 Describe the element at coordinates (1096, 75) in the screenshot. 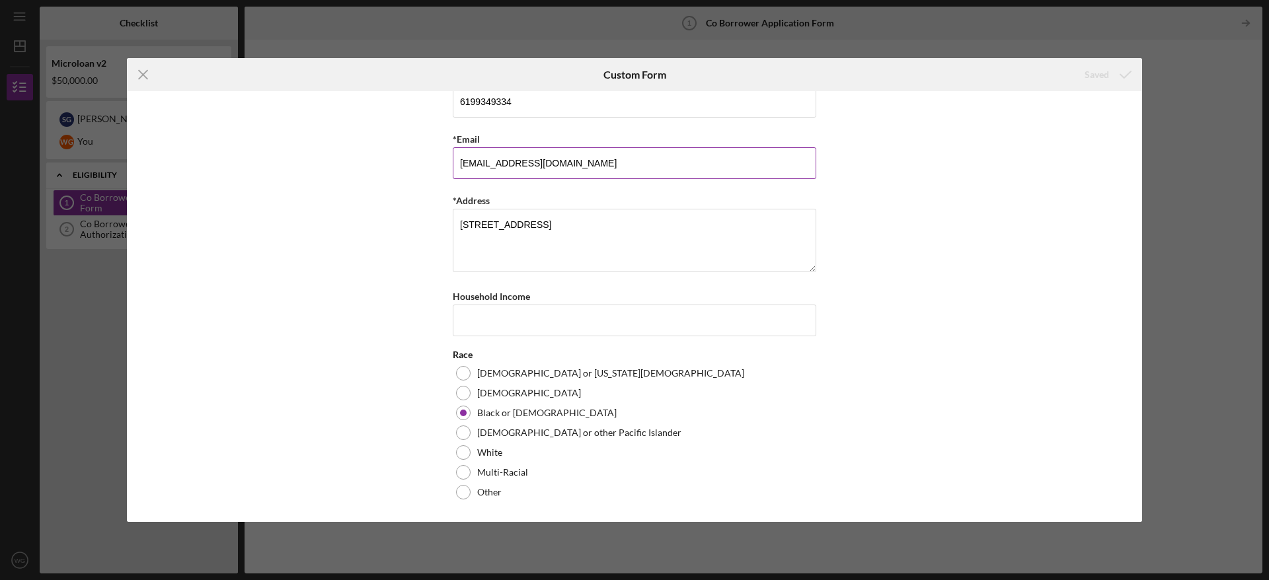

I see `div: Saved` at that location.